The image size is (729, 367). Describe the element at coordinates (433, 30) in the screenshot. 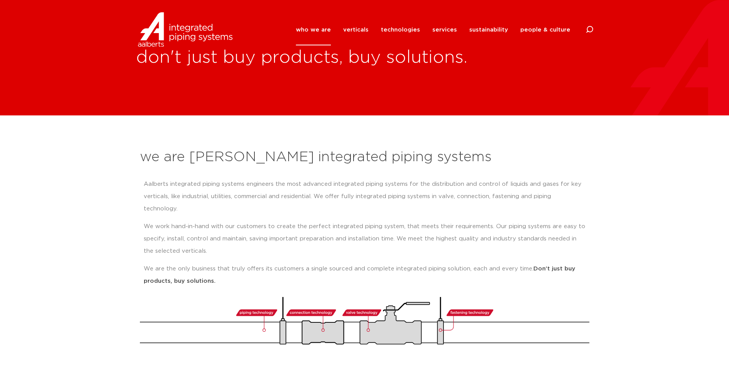

I see `nav: Menu` at that location.